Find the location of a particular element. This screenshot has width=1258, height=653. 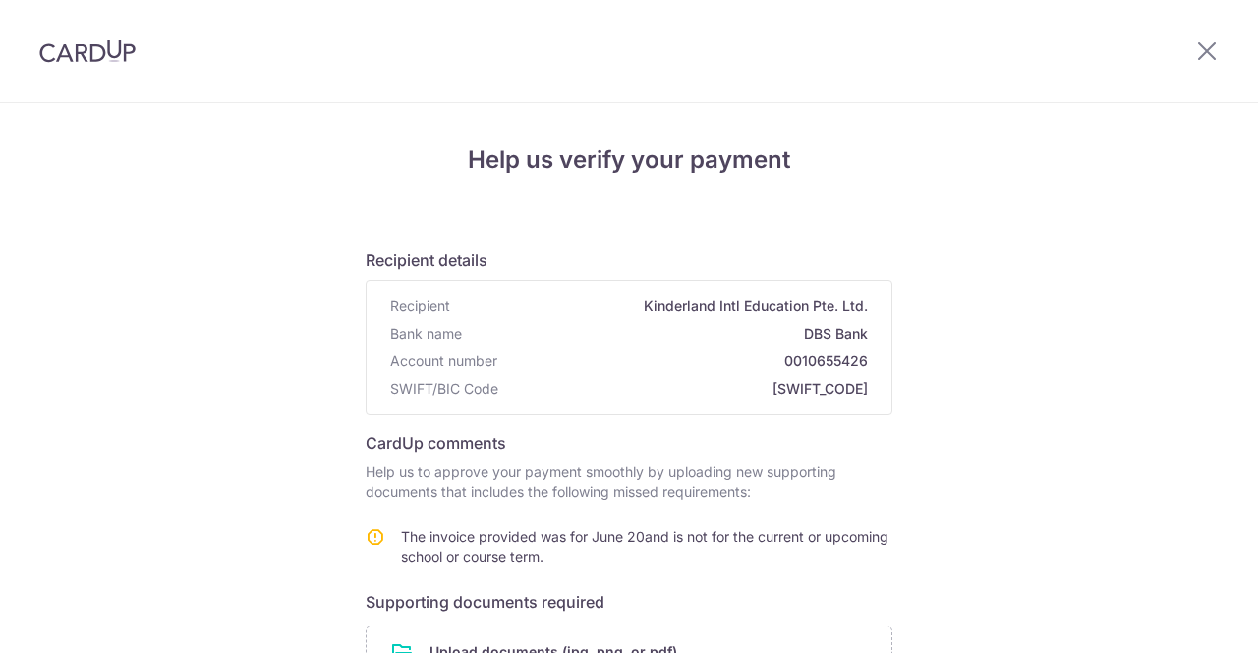

h6: Supporting documents required is located at coordinates (629, 602).